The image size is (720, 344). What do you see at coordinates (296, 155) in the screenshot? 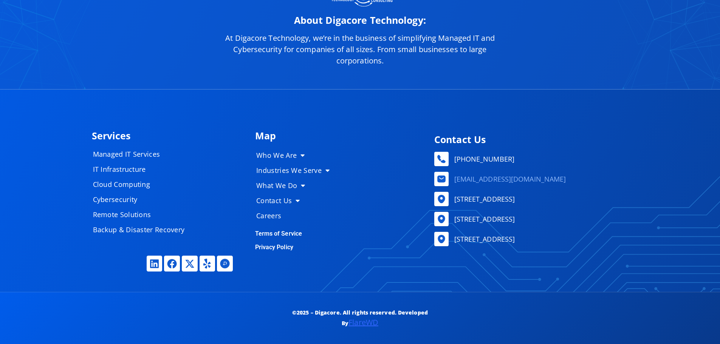
I see `a: Who We Are` at bounding box center [296, 155].